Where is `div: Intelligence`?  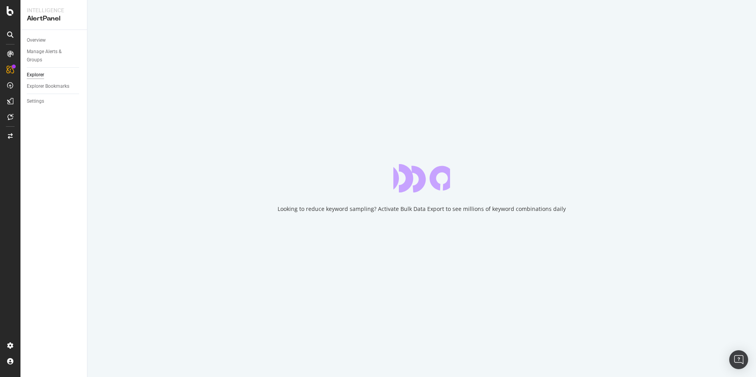
div: Intelligence is located at coordinates (54, 10).